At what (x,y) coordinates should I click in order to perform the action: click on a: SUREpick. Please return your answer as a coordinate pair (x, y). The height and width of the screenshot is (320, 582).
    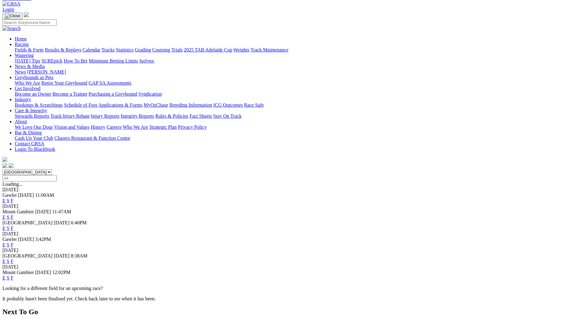
    Looking at the image, I should click on (52, 61).